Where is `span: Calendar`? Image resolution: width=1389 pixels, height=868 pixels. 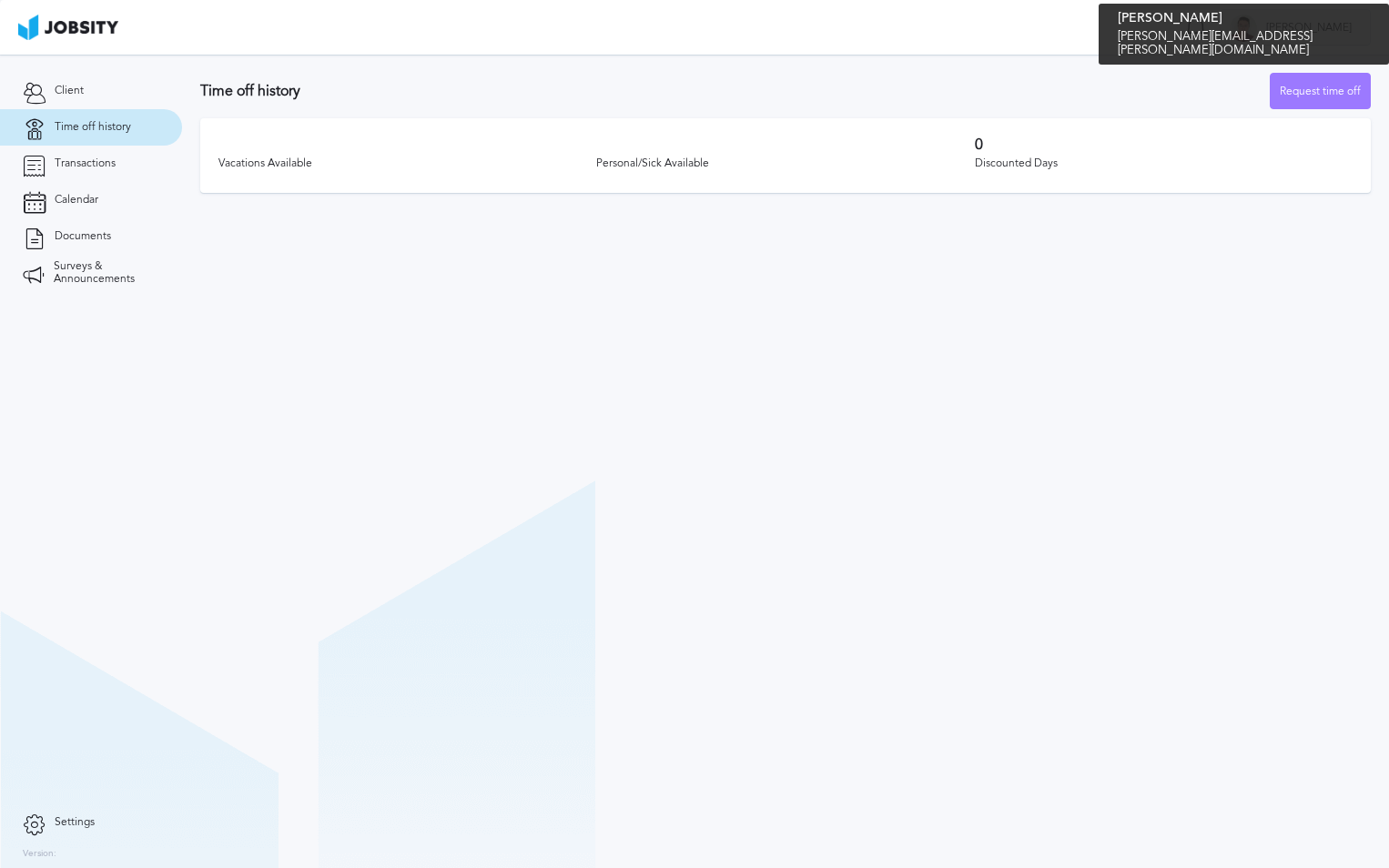 span: Calendar is located at coordinates (77, 200).